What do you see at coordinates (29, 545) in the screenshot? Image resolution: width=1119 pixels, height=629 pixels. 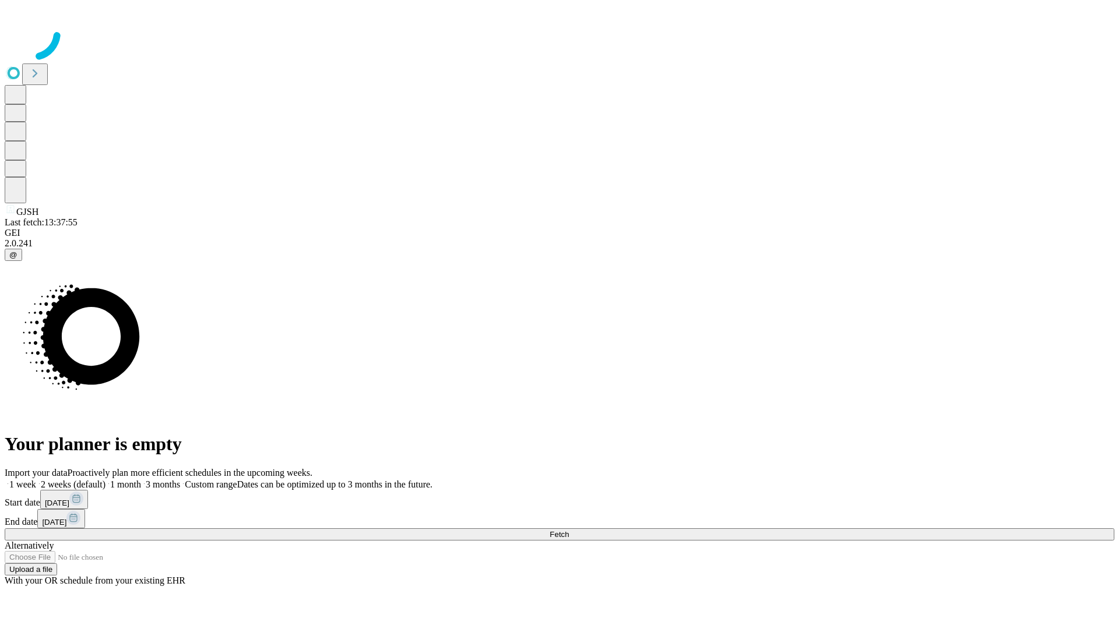 I see `span: Alternatively` at bounding box center [29, 545].